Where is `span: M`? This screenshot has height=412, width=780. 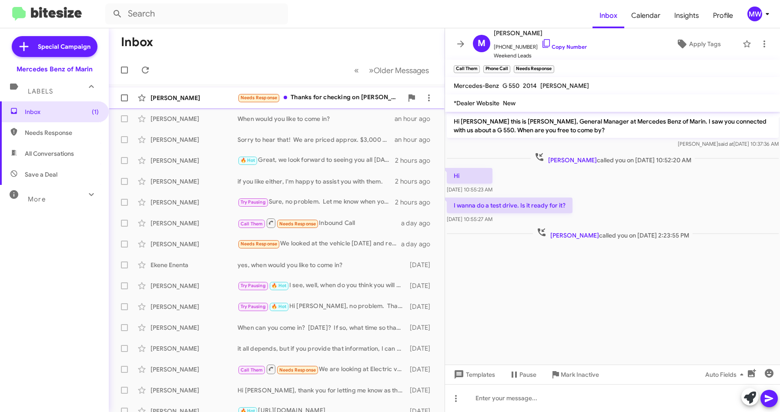 span: M is located at coordinates (481, 43).